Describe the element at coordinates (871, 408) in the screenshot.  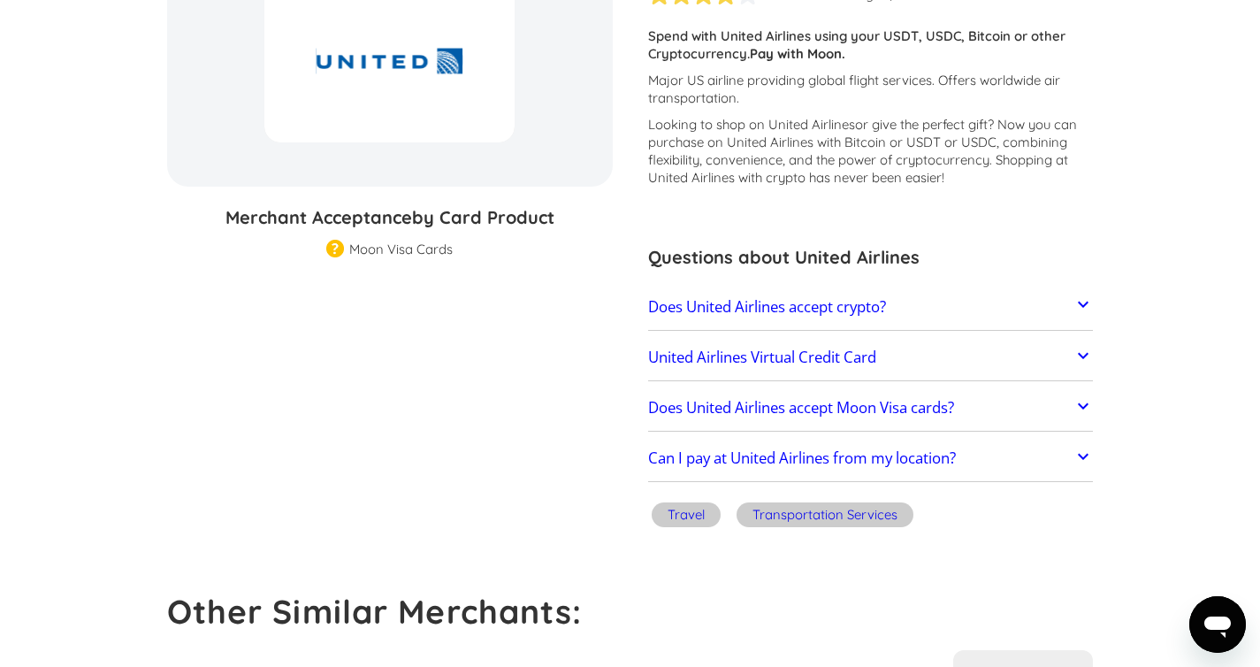
I see `a: Does United Airlines accept Moon Visa cards?` at that location.